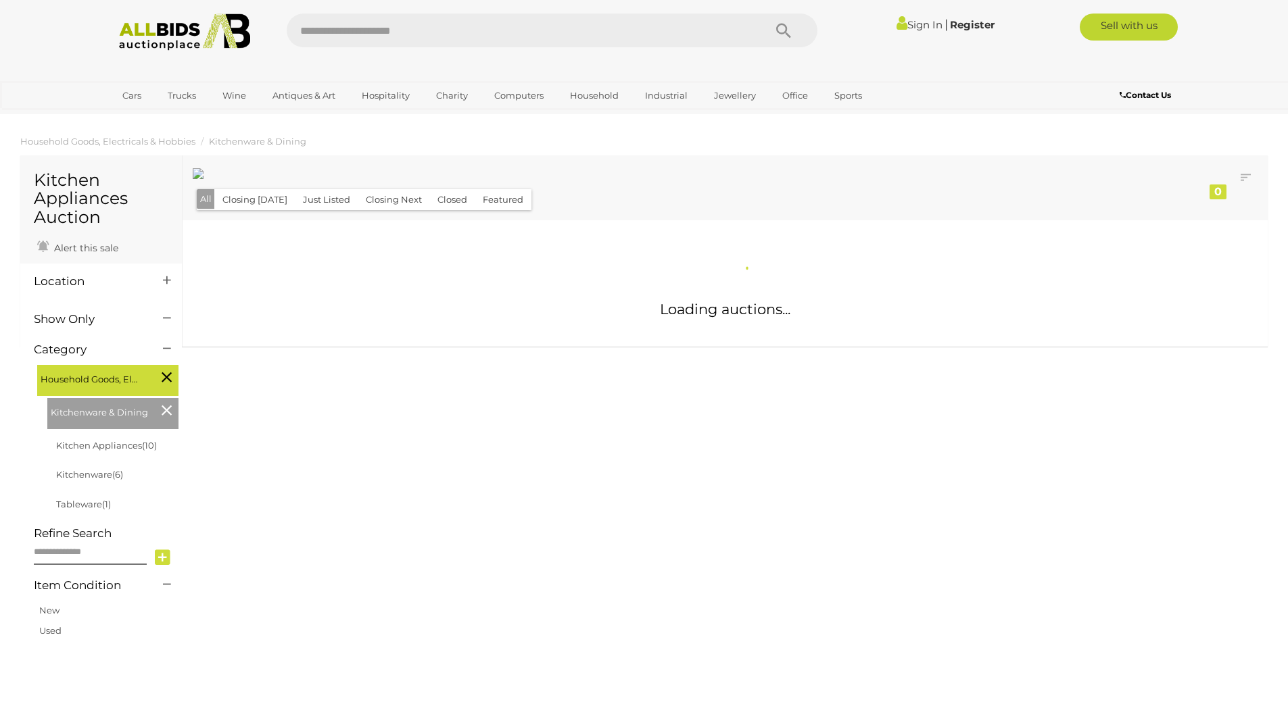 This screenshot has width=1288, height=702. I want to click on button: All, so click(205, 199).